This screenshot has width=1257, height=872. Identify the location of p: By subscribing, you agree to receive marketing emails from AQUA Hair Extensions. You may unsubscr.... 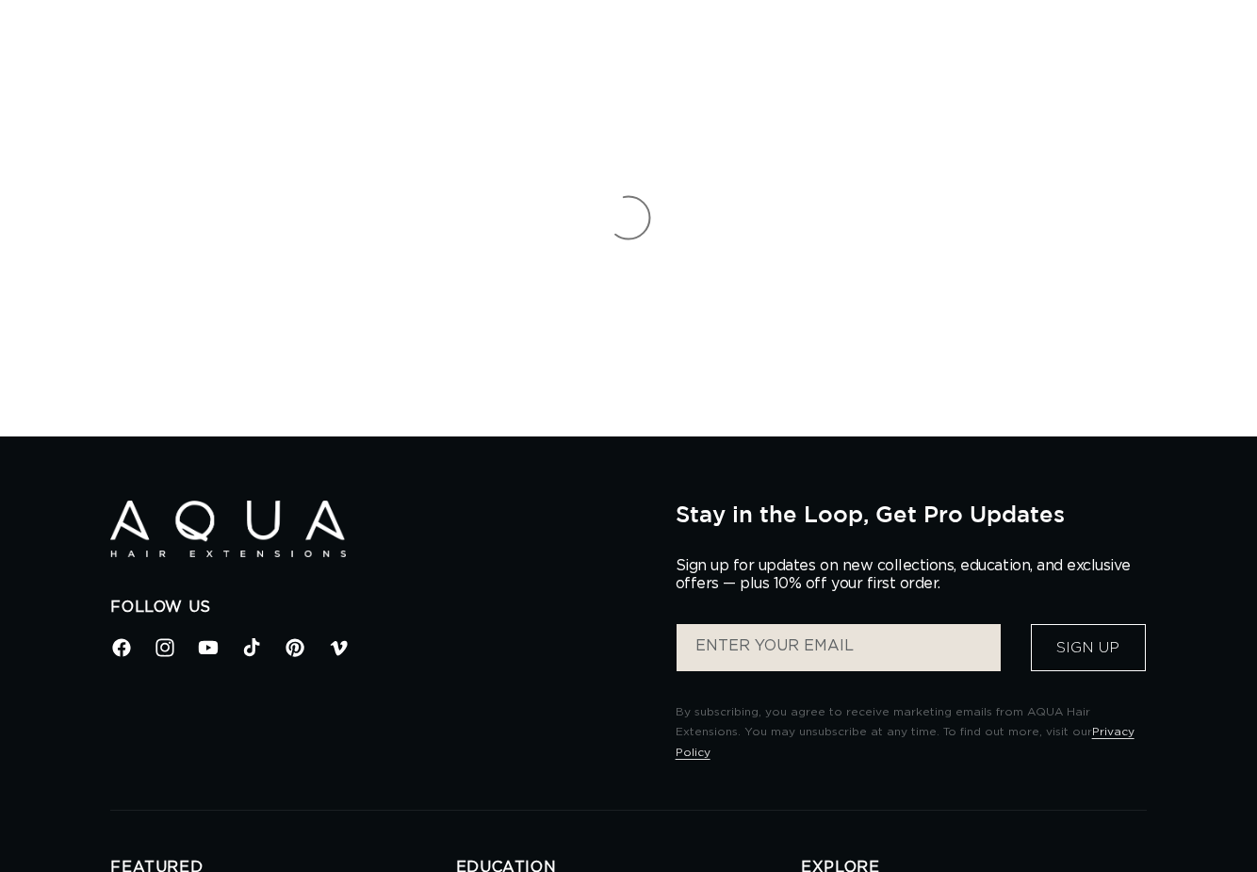
(912, 732).